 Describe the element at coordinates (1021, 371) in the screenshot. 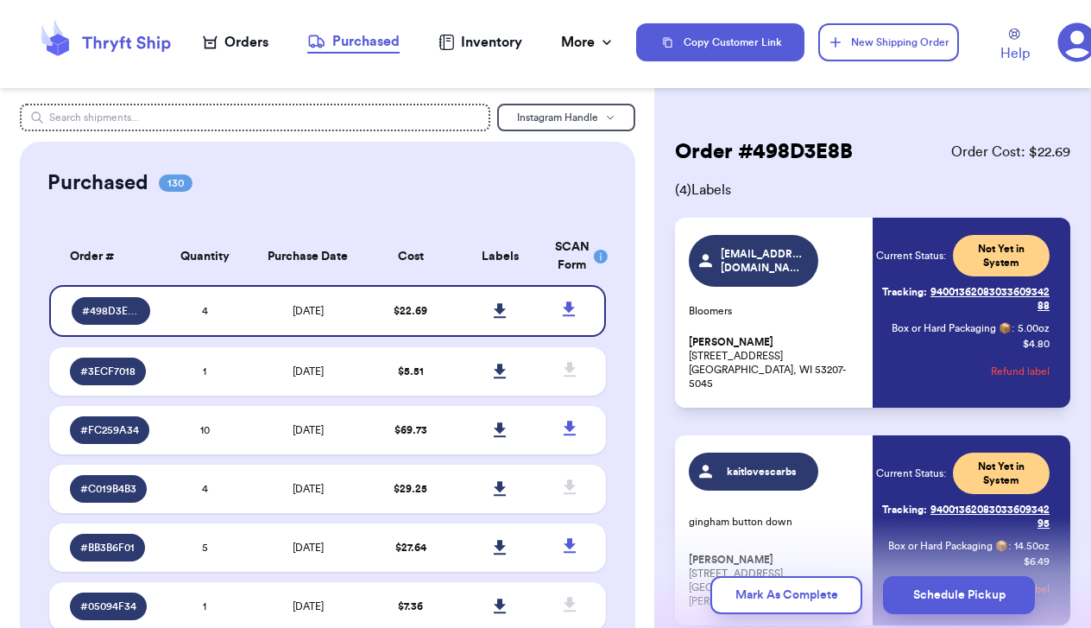

I see `button: Refund label` at that location.